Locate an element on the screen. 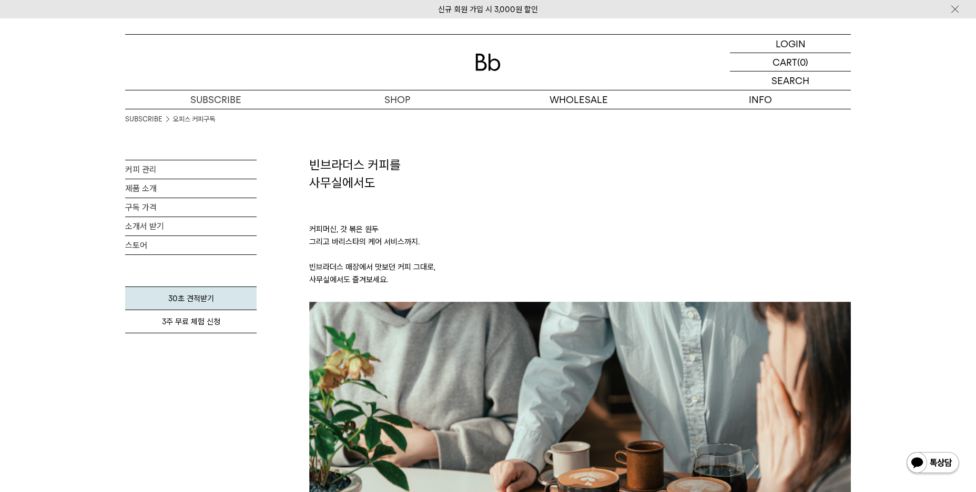 Image resolution: width=976 pixels, height=492 pixels. p: INFO is located at coordinates (760, 99).